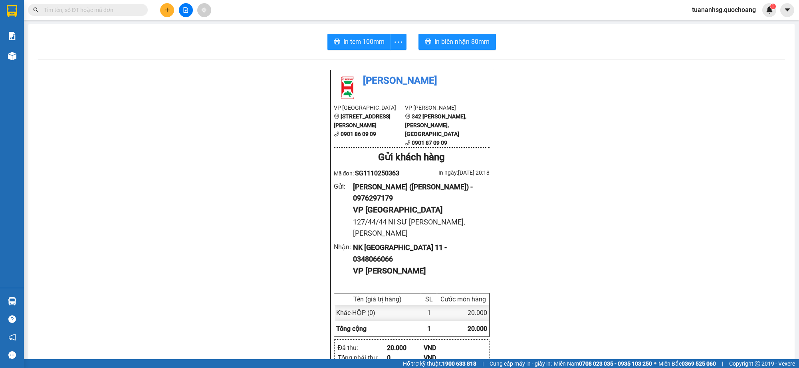 This screenshot has width=799, height=368. I want to click on span: plus, so click(167, 10).